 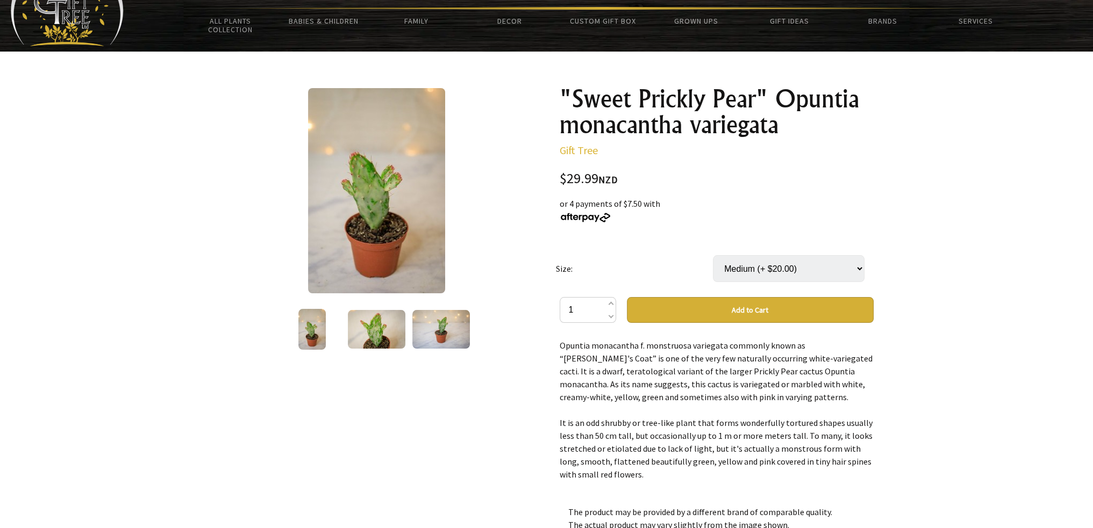 What do you see at coordinates (634, 269) in the screenshot?
I see `td: Size:` at bounding box center [634, 269].